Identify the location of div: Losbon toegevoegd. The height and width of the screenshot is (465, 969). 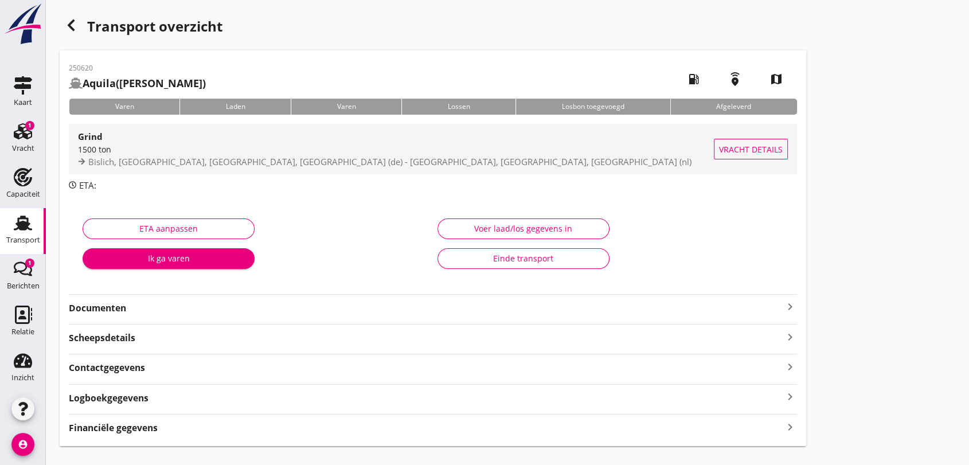
(592, 107).